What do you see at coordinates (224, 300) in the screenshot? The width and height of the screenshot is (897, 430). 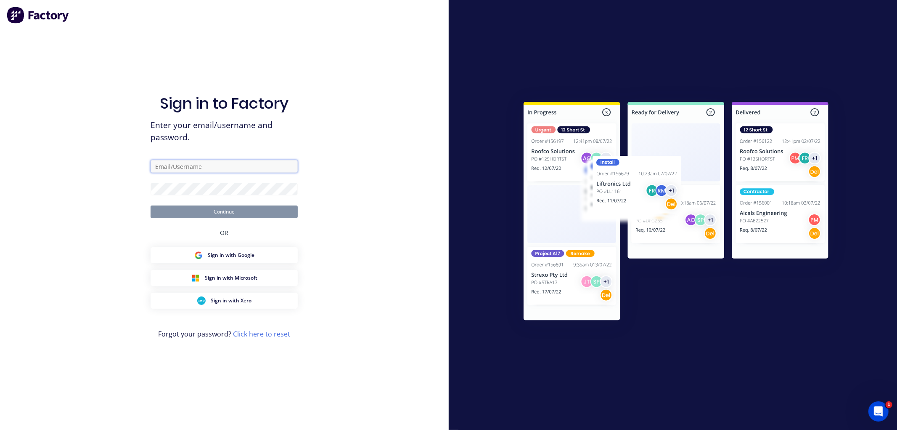 I see `button: Xero Sign inSign in with Xero` at bounding box center [224, 300].